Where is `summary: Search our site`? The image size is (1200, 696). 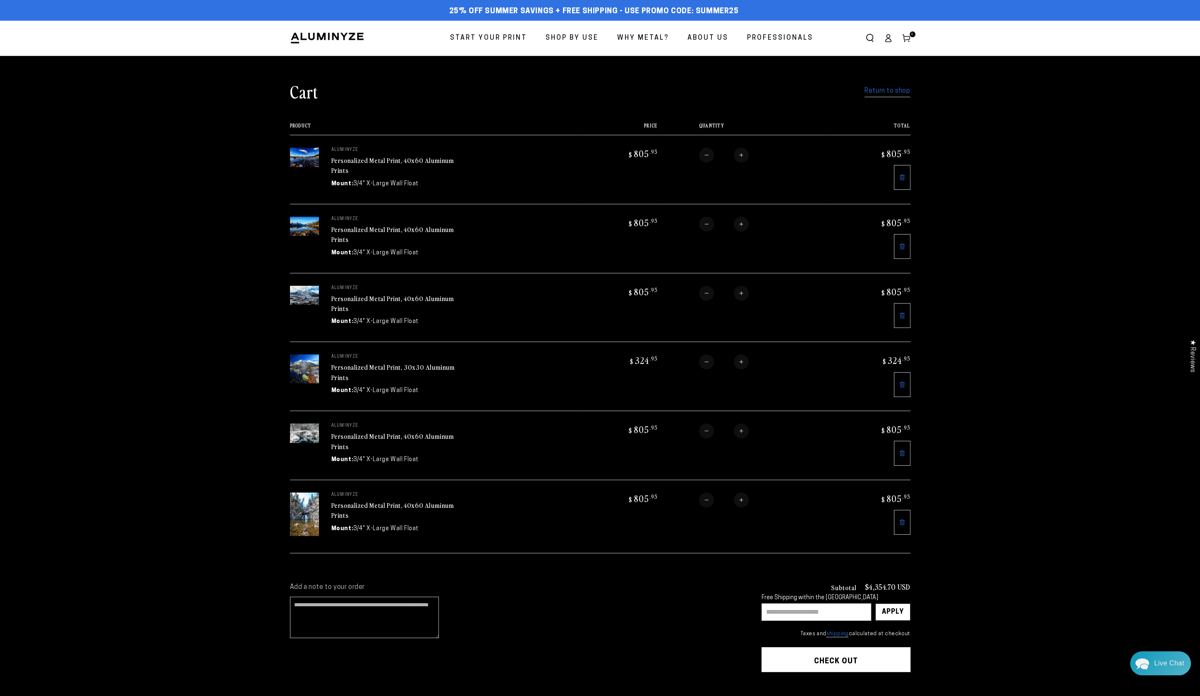 summary: Search our site is located at coordinates (870, 38).